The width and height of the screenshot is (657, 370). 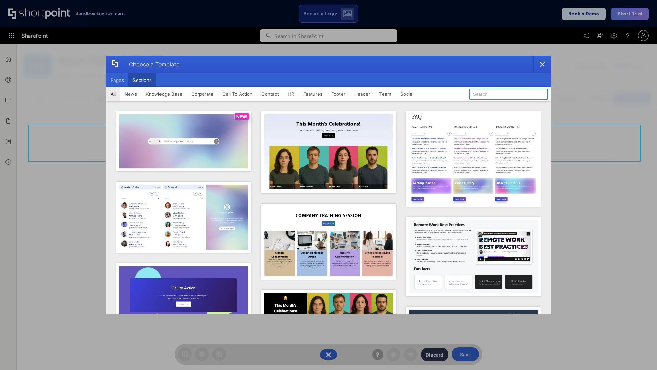 I want to click on button: Sections, so click(x=142, y=80).